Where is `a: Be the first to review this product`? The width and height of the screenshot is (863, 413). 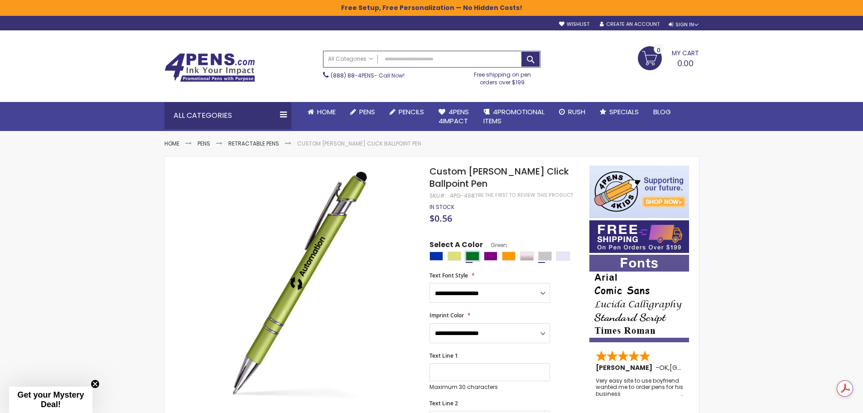
a: Be the first to review this product is located at coordinates (526, 195).